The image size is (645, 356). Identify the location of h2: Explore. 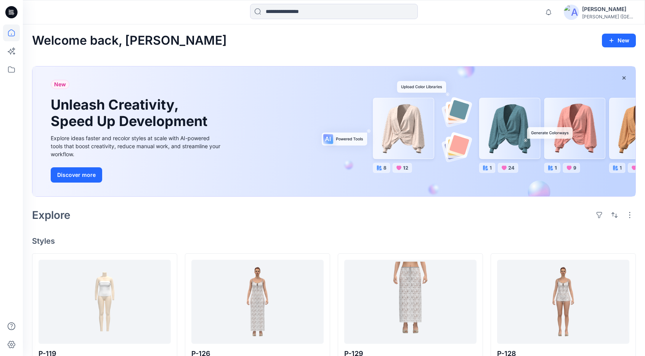
(51, 215).